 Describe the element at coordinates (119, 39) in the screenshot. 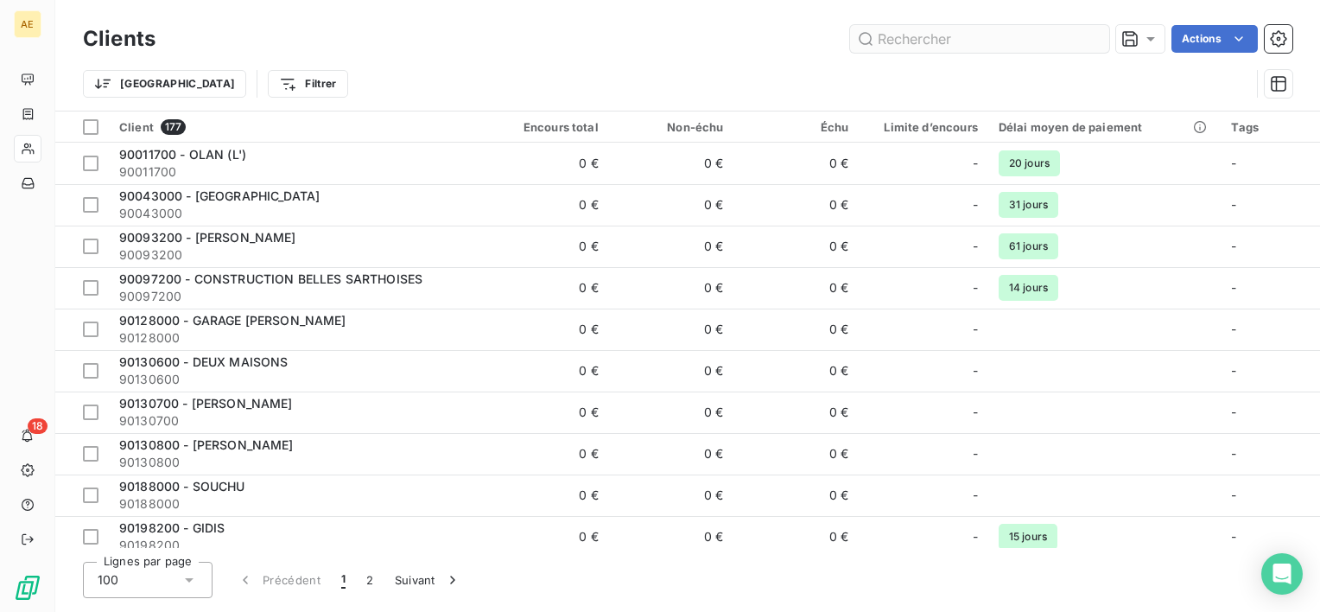

I see `h3: Clients` at that location.